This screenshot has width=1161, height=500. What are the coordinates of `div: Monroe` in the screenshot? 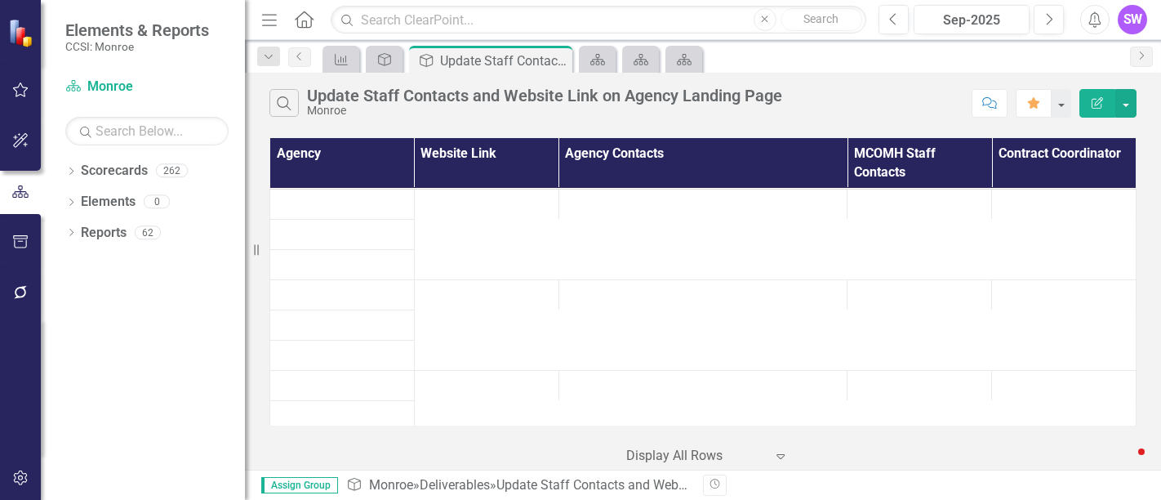 It's located at (545, 110).